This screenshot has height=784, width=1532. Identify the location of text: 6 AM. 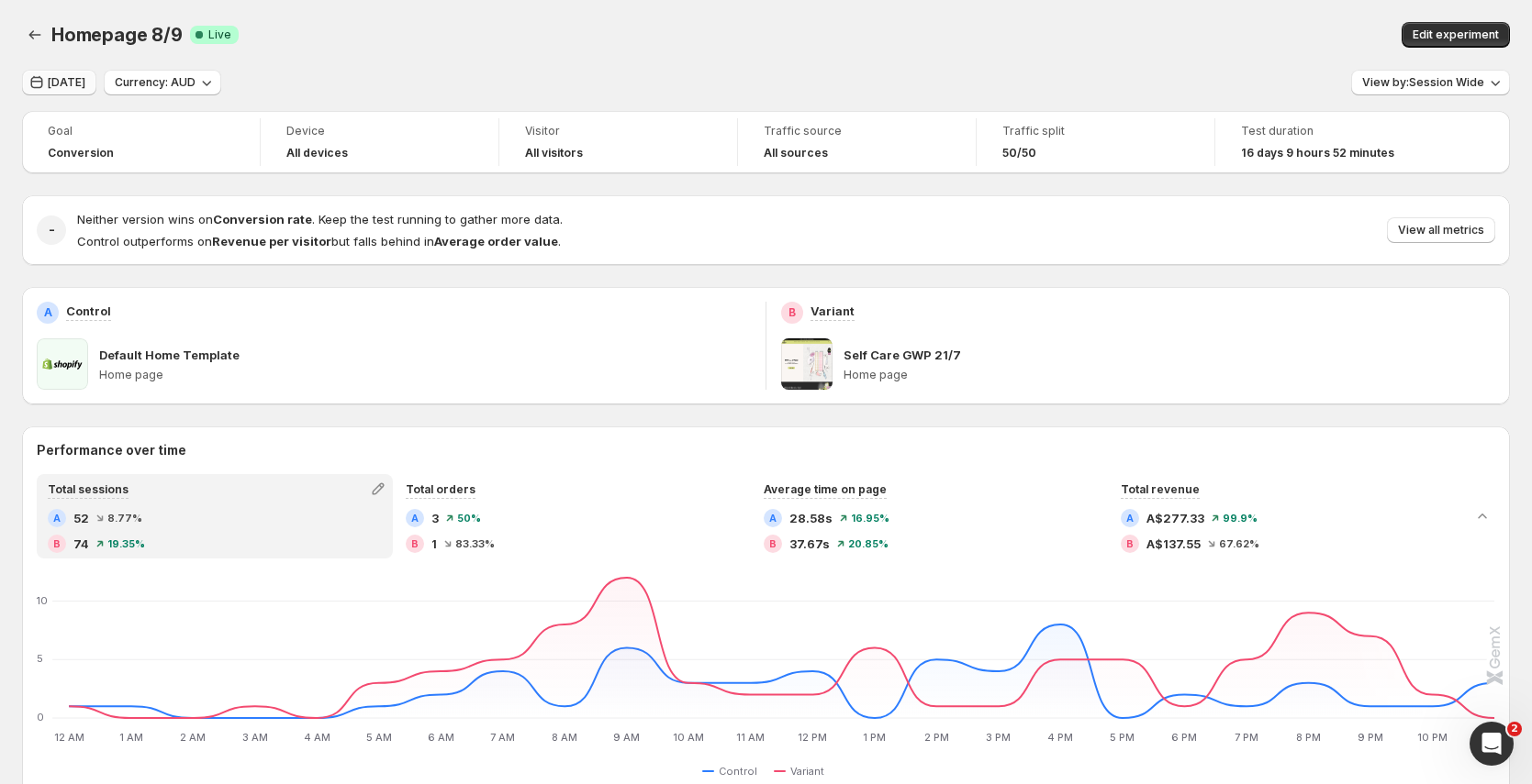
(441, 737).